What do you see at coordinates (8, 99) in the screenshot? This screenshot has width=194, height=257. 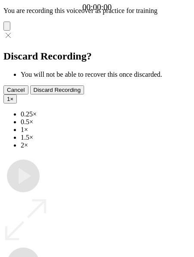 I see `span: 1` at bounding box center [8, 99].